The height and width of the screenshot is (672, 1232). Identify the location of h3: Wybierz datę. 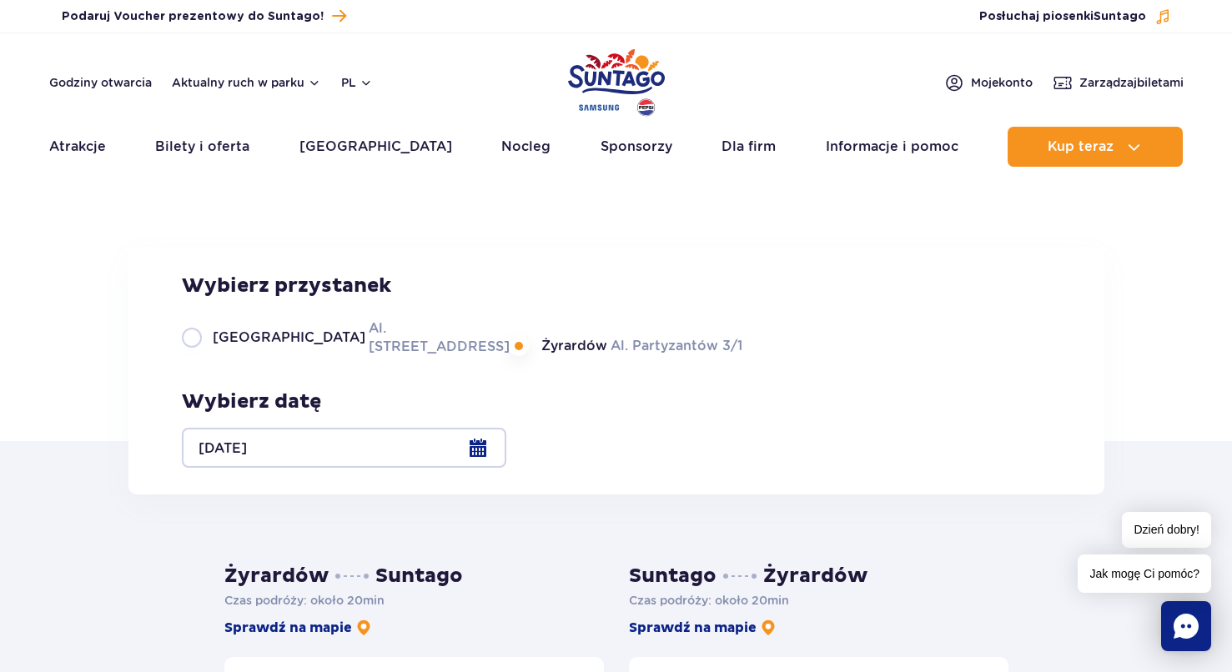
(344, 402).